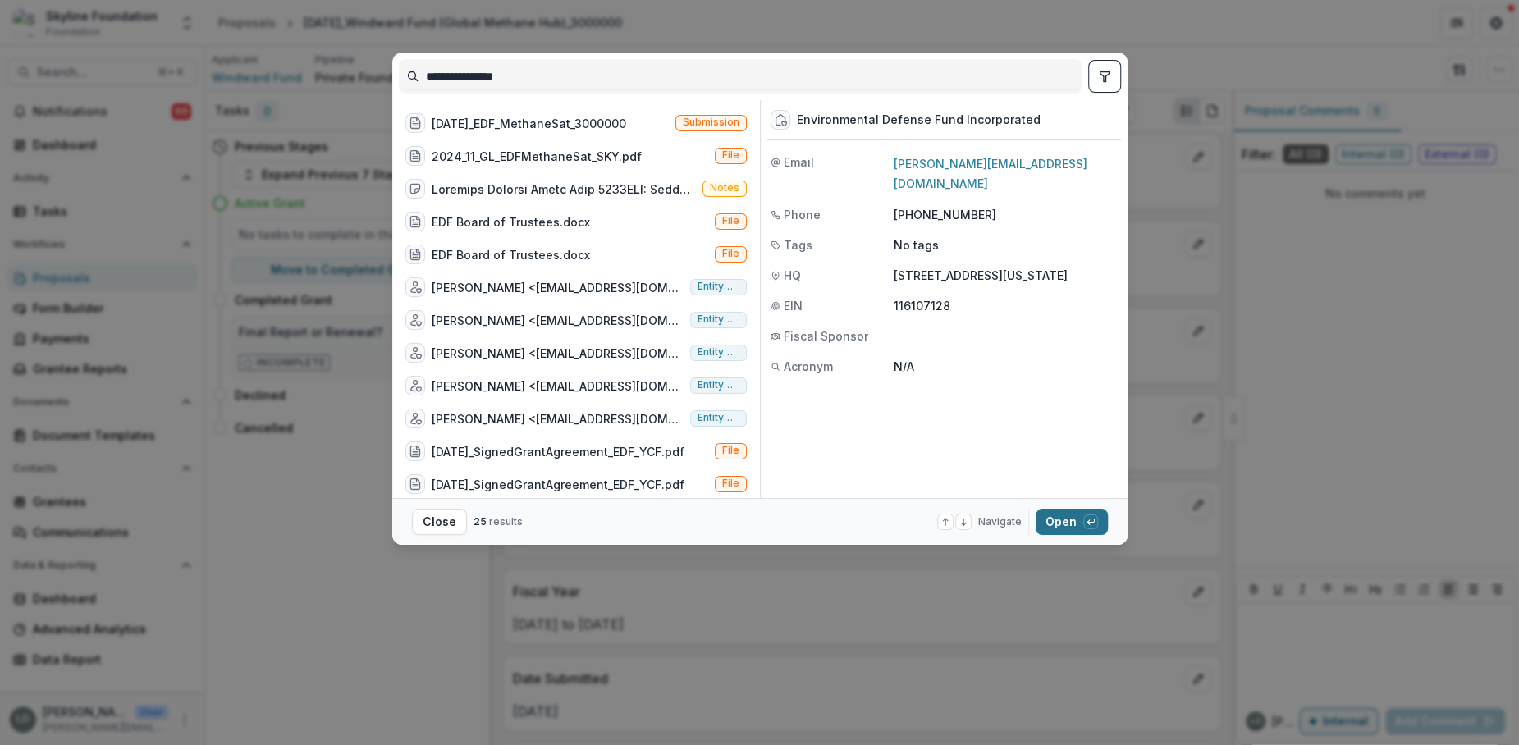  I want to click on span: Tags, so click(798, 245).